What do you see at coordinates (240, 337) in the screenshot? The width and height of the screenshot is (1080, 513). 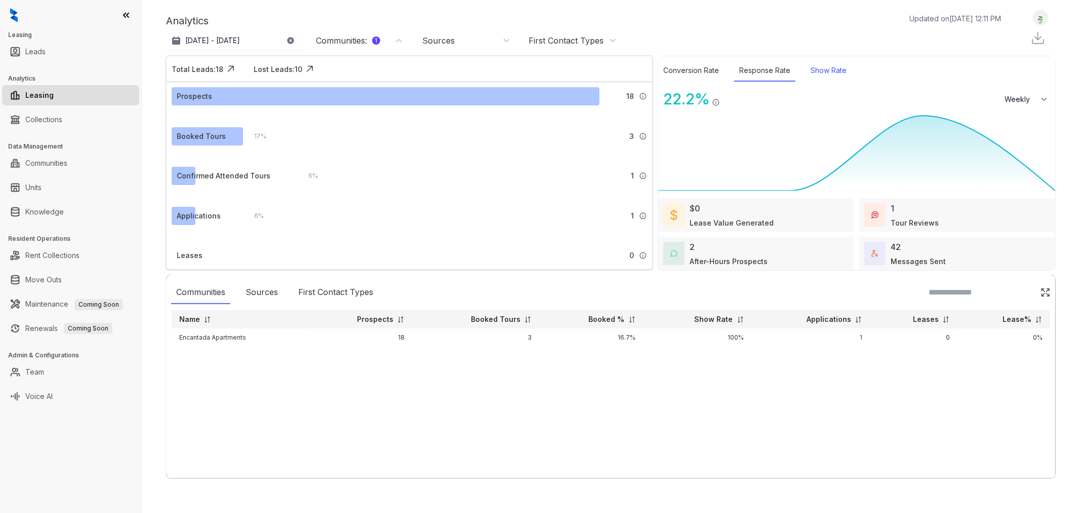 I see `td: Encantada Apartments` at bounding box center [240, 337].